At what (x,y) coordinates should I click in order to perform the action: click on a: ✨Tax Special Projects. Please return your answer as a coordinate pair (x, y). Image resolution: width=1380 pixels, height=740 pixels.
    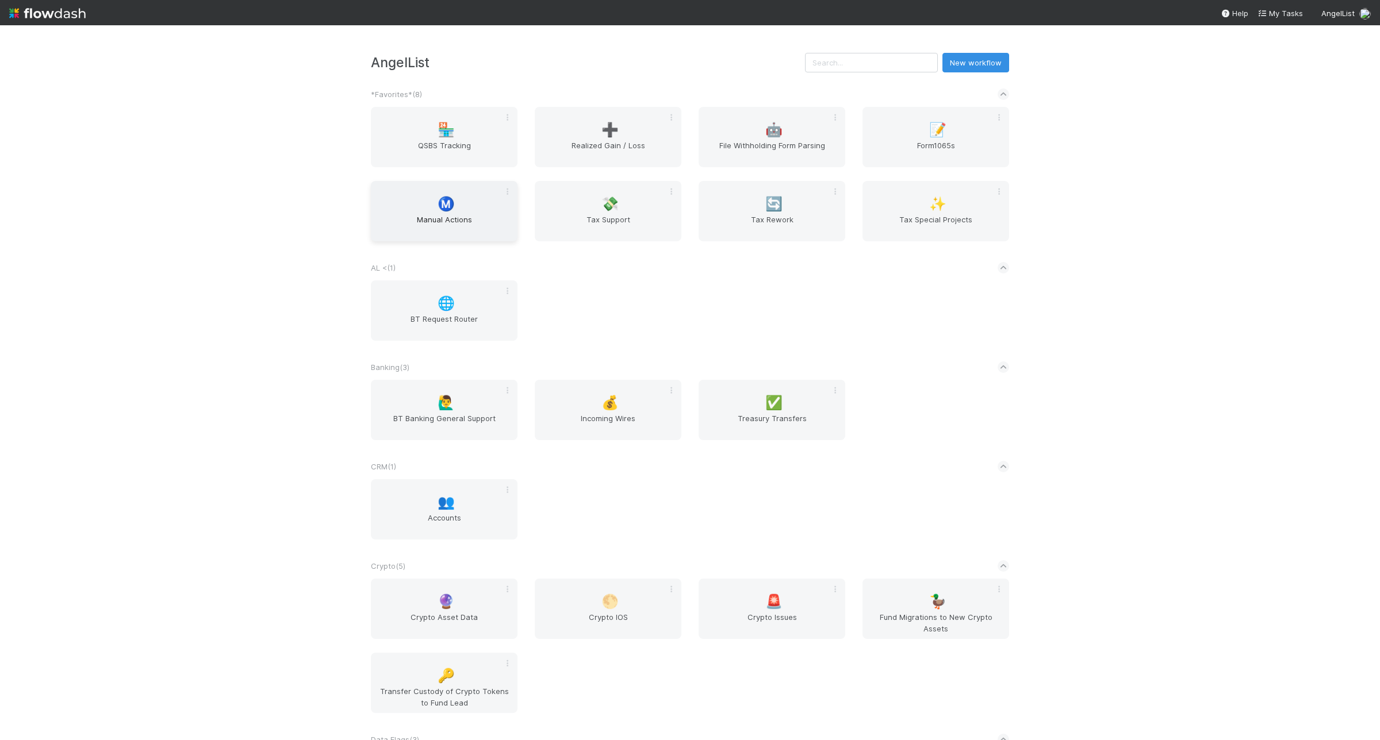
    Looking at the image, I should click on (935, 211).